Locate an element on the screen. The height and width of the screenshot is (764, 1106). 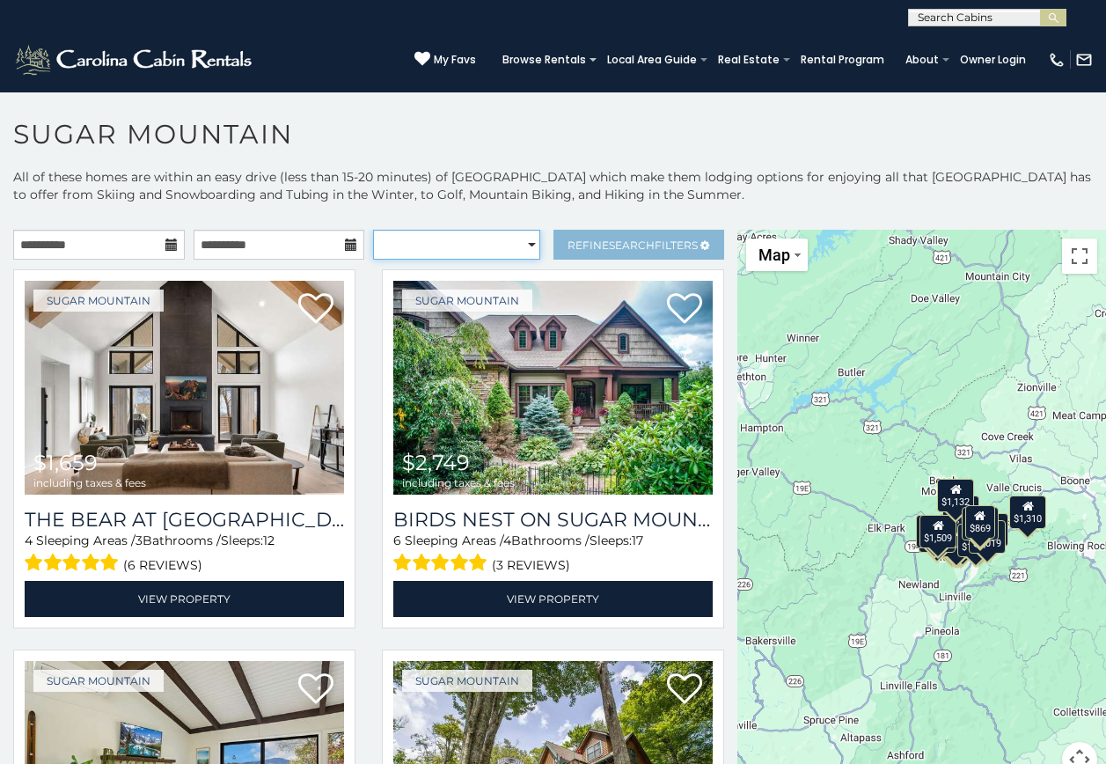
a: About is located at coordinates (922, 60).